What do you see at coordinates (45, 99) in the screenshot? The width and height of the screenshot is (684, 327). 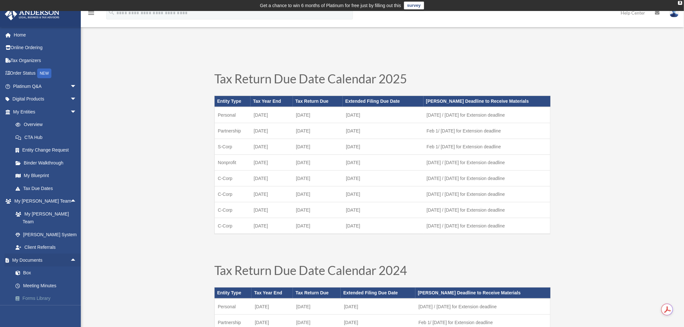 I see `a: Digital Productsarrow_drop_down` at bounding box center [45, 99].